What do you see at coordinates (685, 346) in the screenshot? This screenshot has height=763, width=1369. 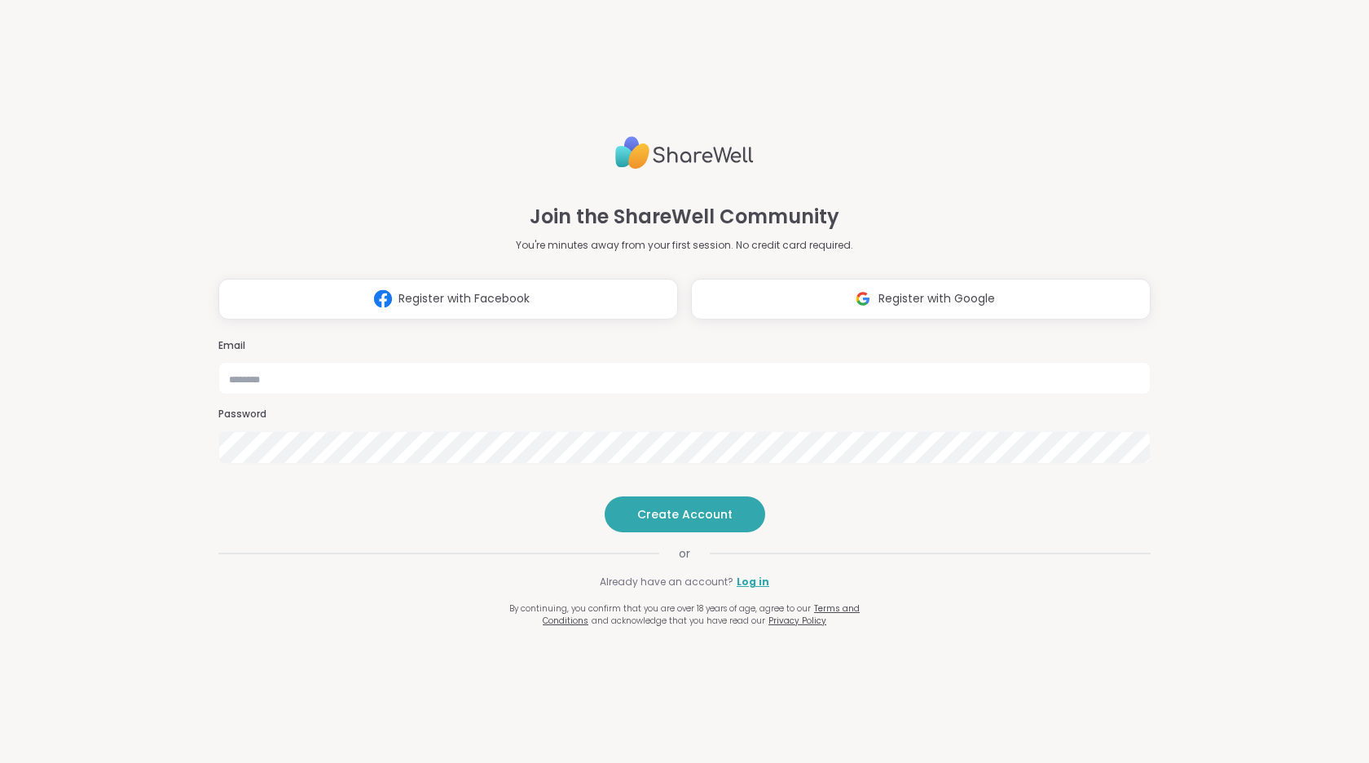 I see `h3: Email` at bounding box center [685, 346].